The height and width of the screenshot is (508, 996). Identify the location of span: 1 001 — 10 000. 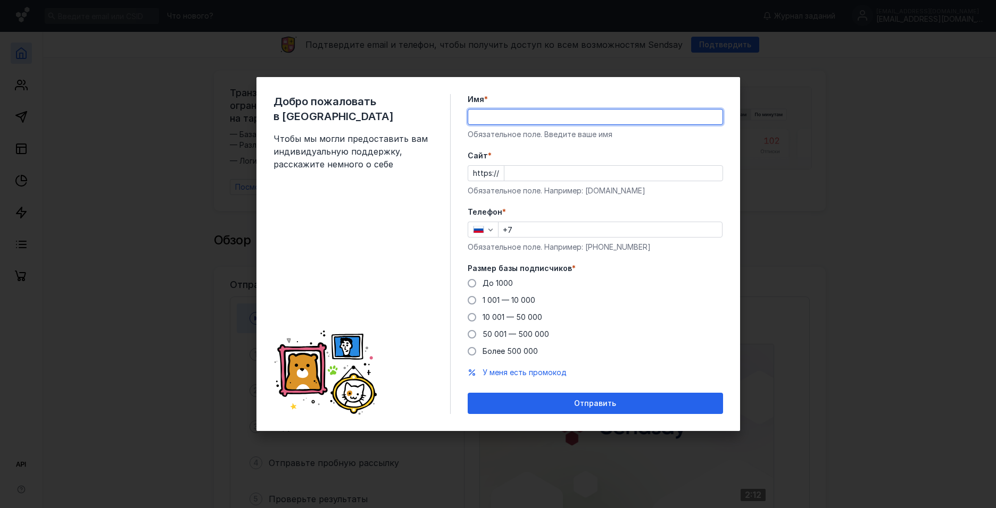
(508, 300).